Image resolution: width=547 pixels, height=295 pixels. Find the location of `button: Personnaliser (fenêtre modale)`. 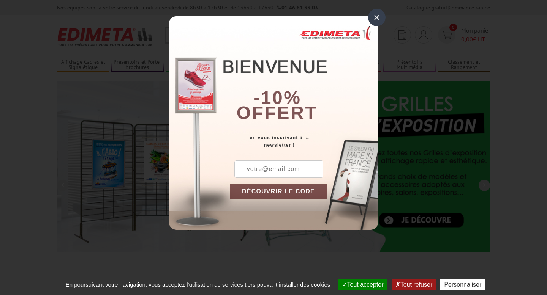

button: Personnaliser (fenêtre modale) is located at coordinates (463, 285).